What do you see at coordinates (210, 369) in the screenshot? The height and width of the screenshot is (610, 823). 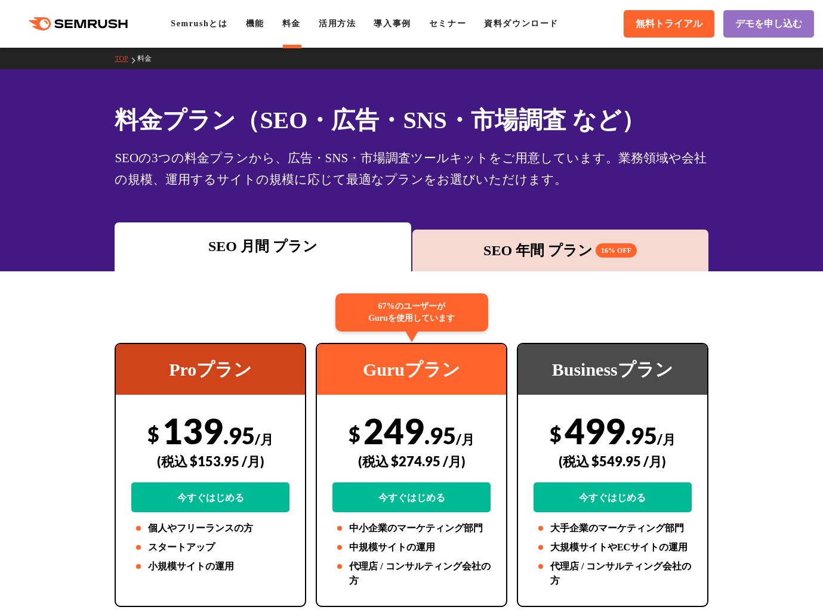 I see `div: Proプラン` at bounding box center [210, 369].